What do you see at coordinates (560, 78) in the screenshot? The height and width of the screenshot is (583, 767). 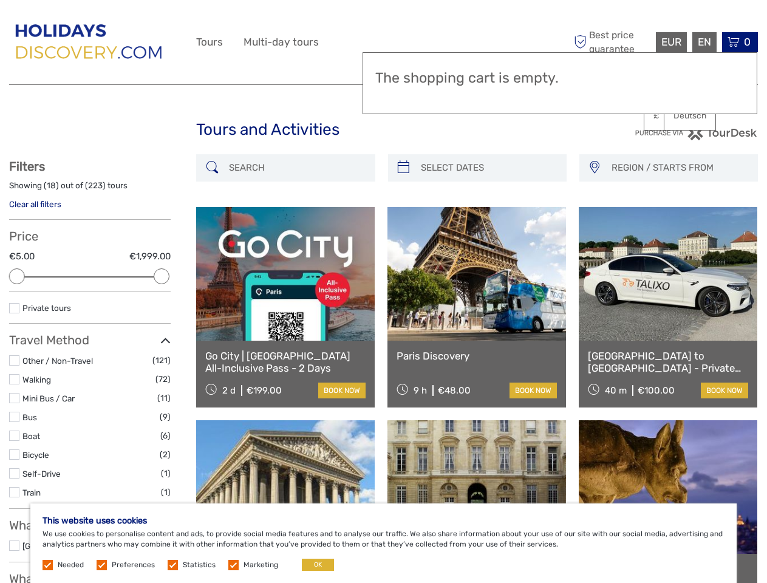 I see `h3: The shopping cart is empty.` at bounding box center [560, 78].